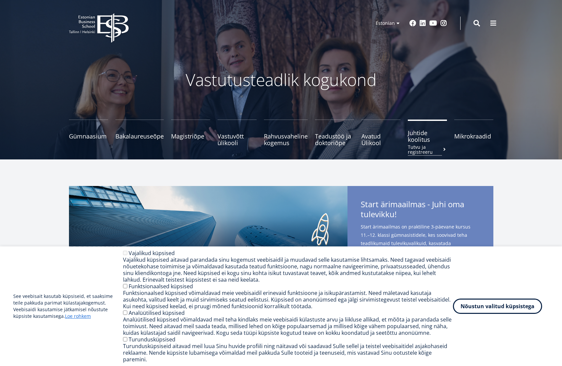  Describe the element at coordinates (423, 23) in the screenshot. I see `a: Linkedin` at that location.